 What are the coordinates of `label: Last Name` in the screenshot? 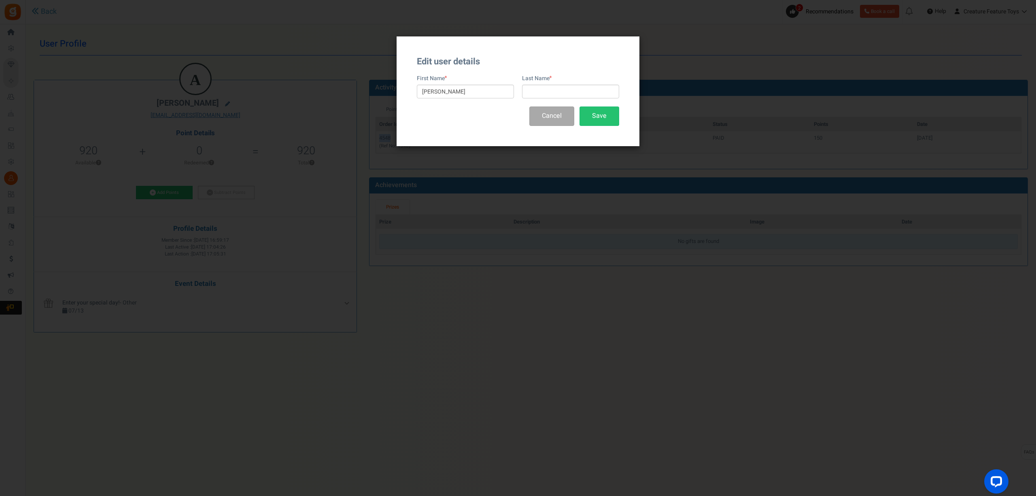 It's located at (536, 79).